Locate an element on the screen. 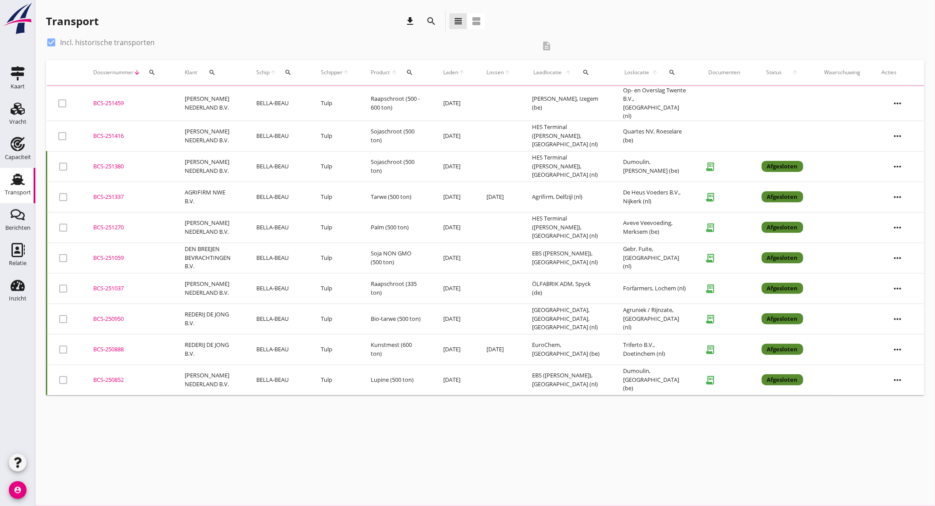 This screenshot has width=935, height=506. div: BCS-250888 is located at coordinates (128, 350).